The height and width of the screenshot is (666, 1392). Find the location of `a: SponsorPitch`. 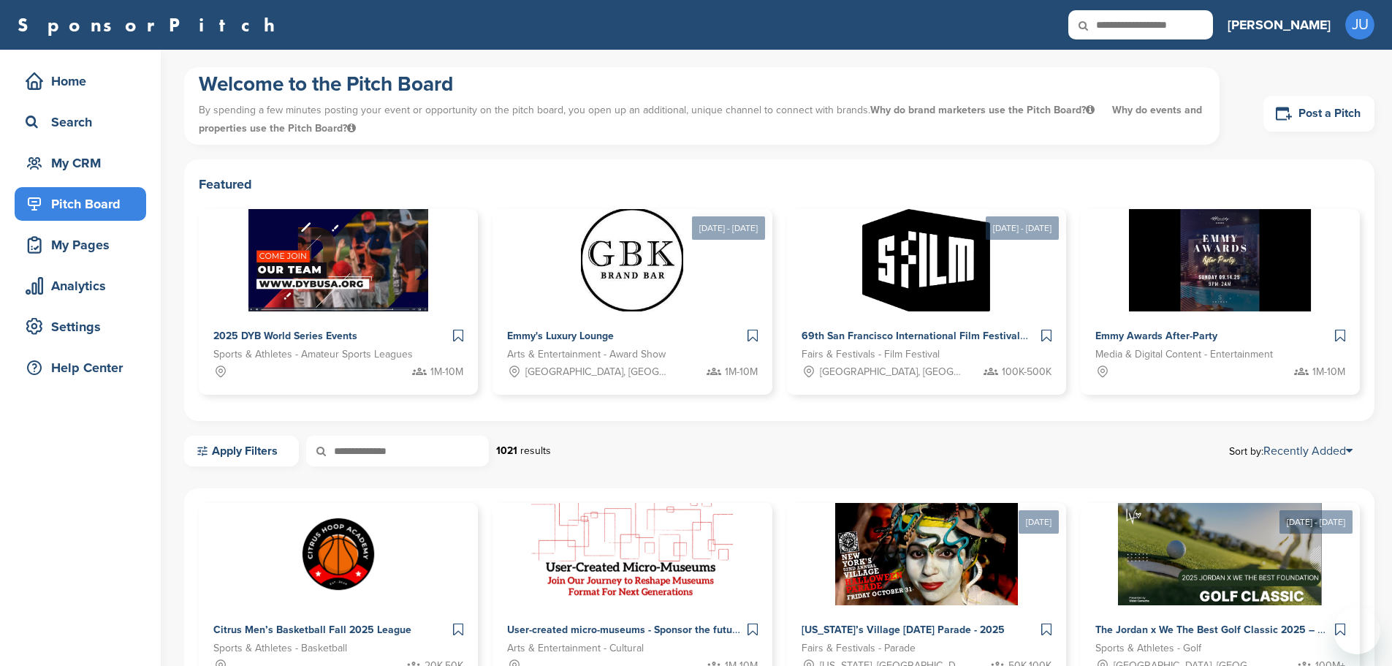

a: SponsorPitch is located at coordinates (151, 25).